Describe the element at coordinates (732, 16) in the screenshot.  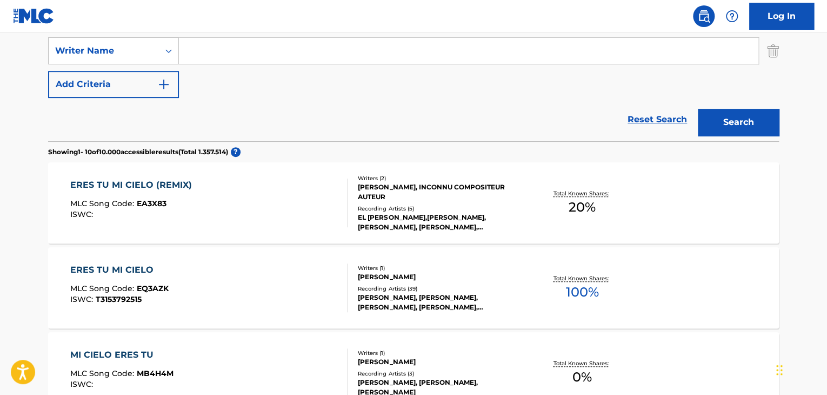
I see `div: Help` at that location.